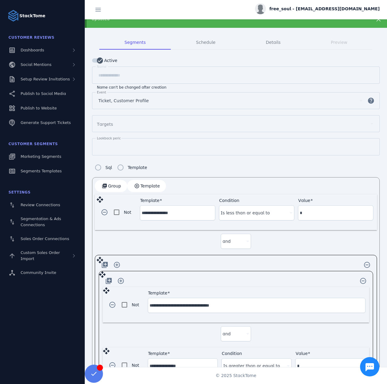 This screenshot has width=387, height=384. What do you see at coordinates (105, 124) in the screenshot?
I see `mat-label: Targets` at bounding box center [105, 124].